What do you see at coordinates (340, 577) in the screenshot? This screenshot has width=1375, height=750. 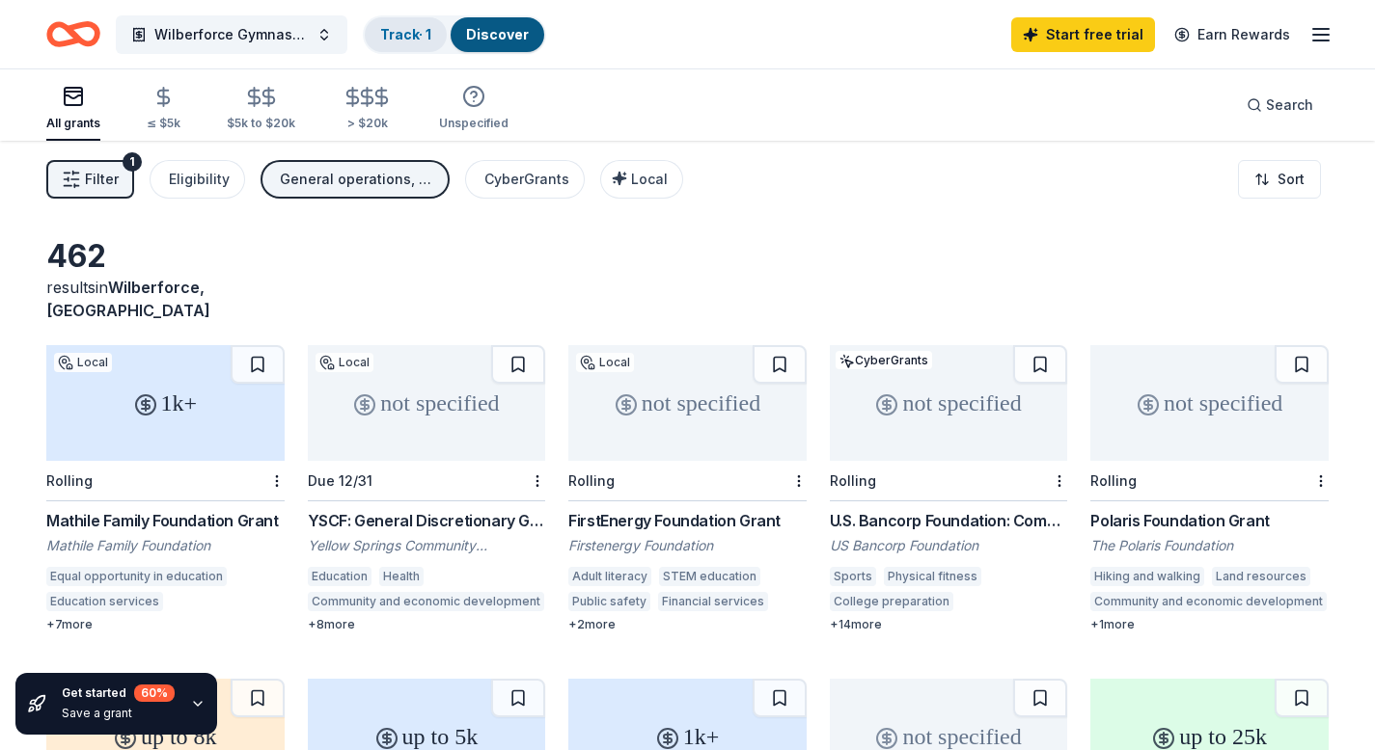 I see `div: Education` at bounding box center [340, 577].